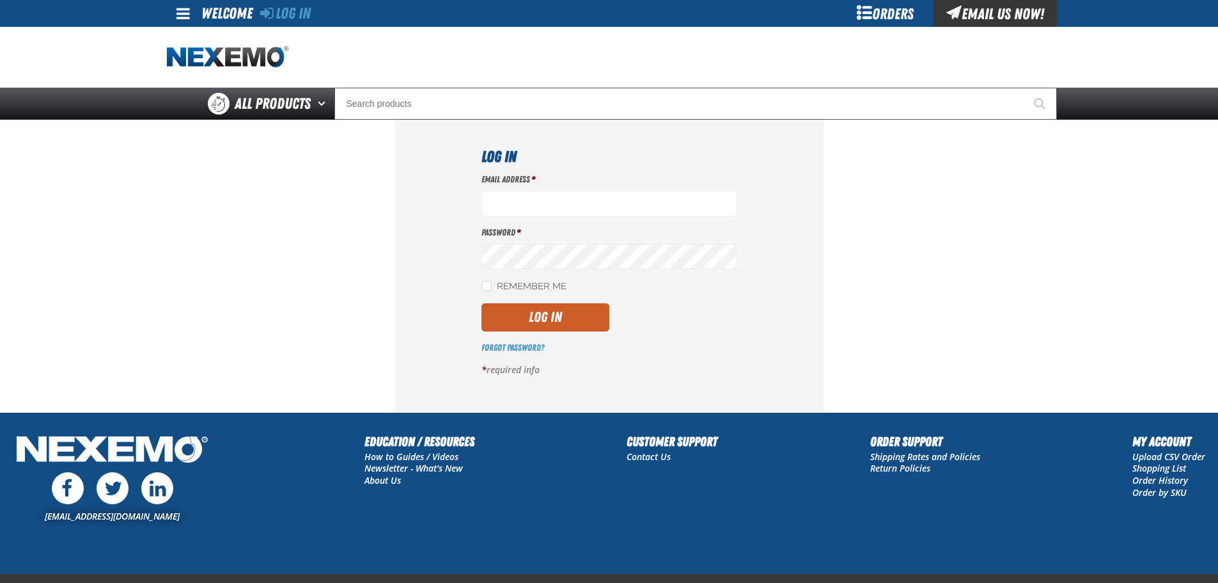  I want to click on a: Contact Us, so click(648, 456).